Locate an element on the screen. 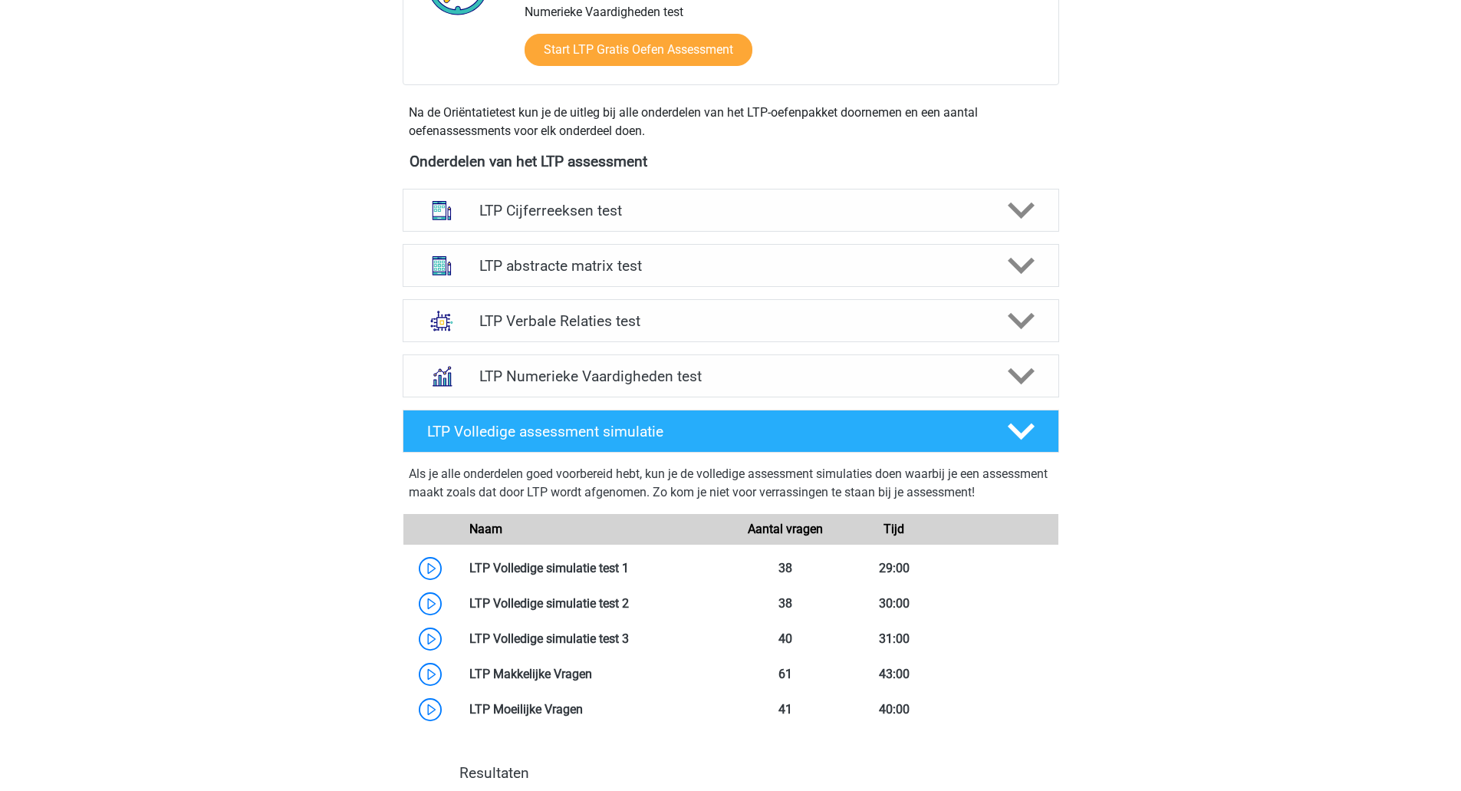 This screenshot has height=791, width=1461. div: Als je alle onderdelen goed voorbereid hebt, kun je de volledige assessment simulaties doen waarb... is located at coordinates (731, 486).